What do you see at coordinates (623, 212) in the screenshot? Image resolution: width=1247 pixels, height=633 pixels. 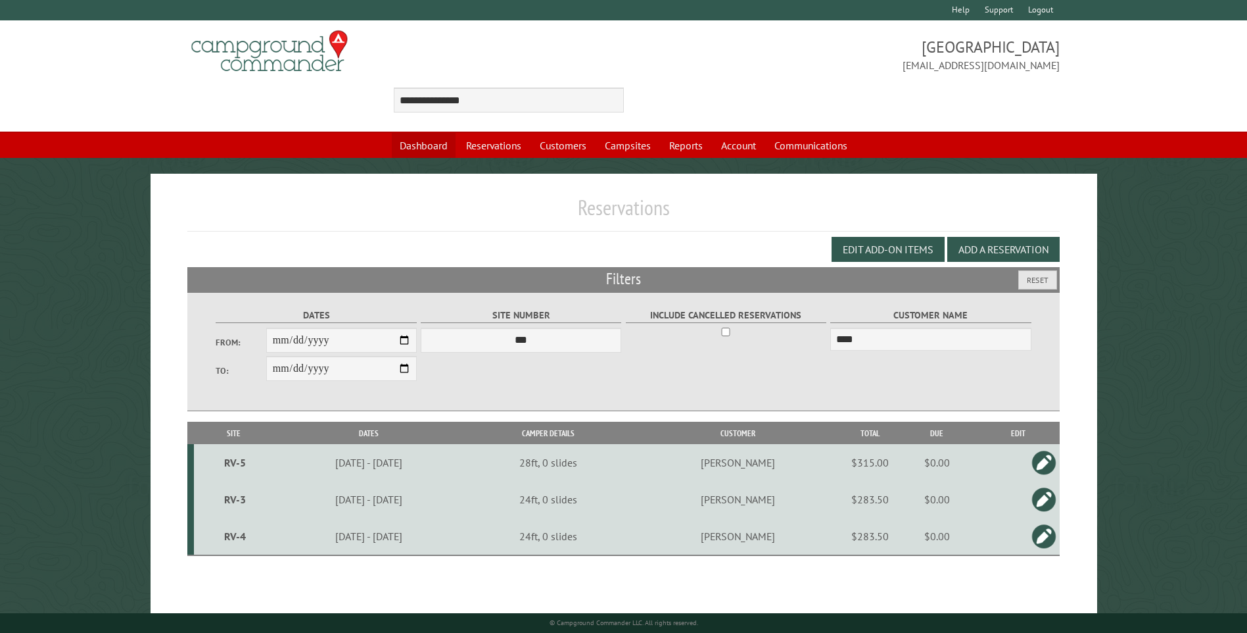 I see `h1: Reservations` at bounding box center [623, 212].